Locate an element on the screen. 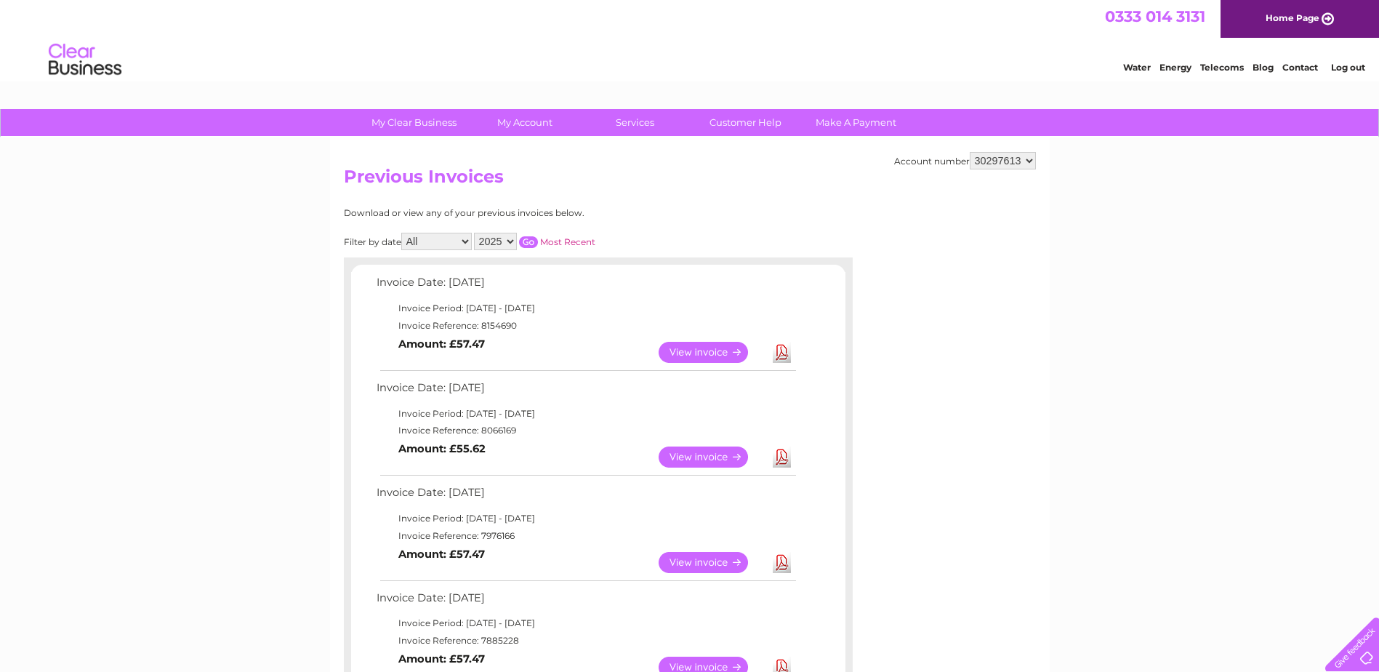 Image resolution: width=1379 pixels, height=672 pixels. a: Log out is located at coordinates (1347, 67).